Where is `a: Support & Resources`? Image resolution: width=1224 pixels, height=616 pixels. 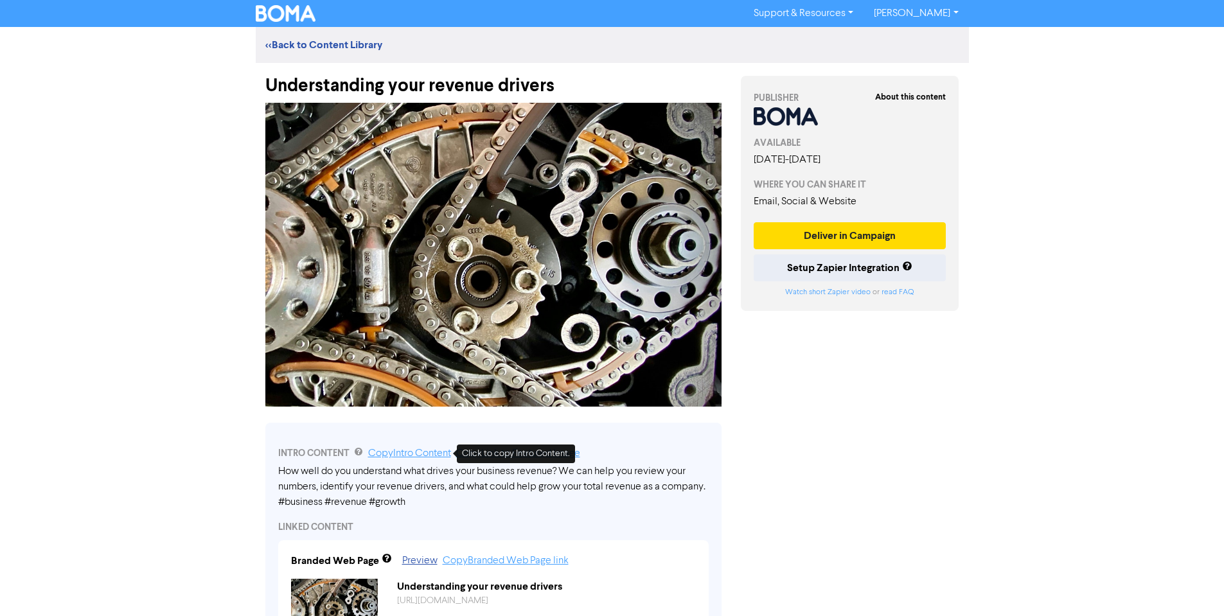
a: Support & Resources is located at coordinates (803, 13).